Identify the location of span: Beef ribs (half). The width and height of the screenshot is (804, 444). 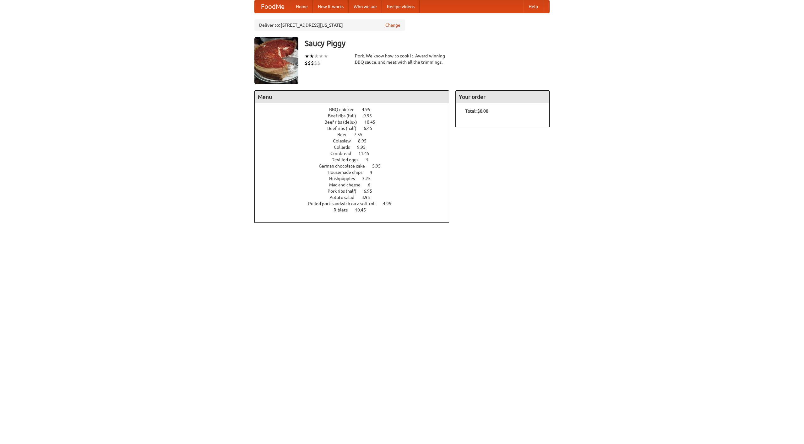
(345, 128).